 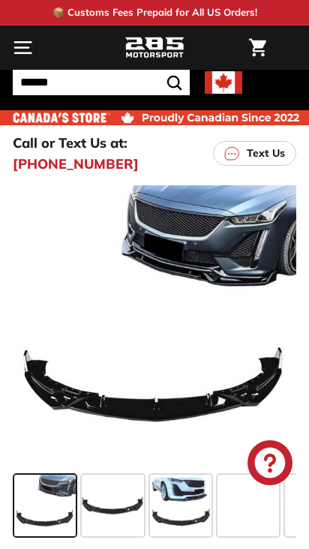 What do you see at coordinates (270, 464) in the screenshot?
I see `inbox-online-store-chat: Shopify online store chat` at bounding box center [270, 464].